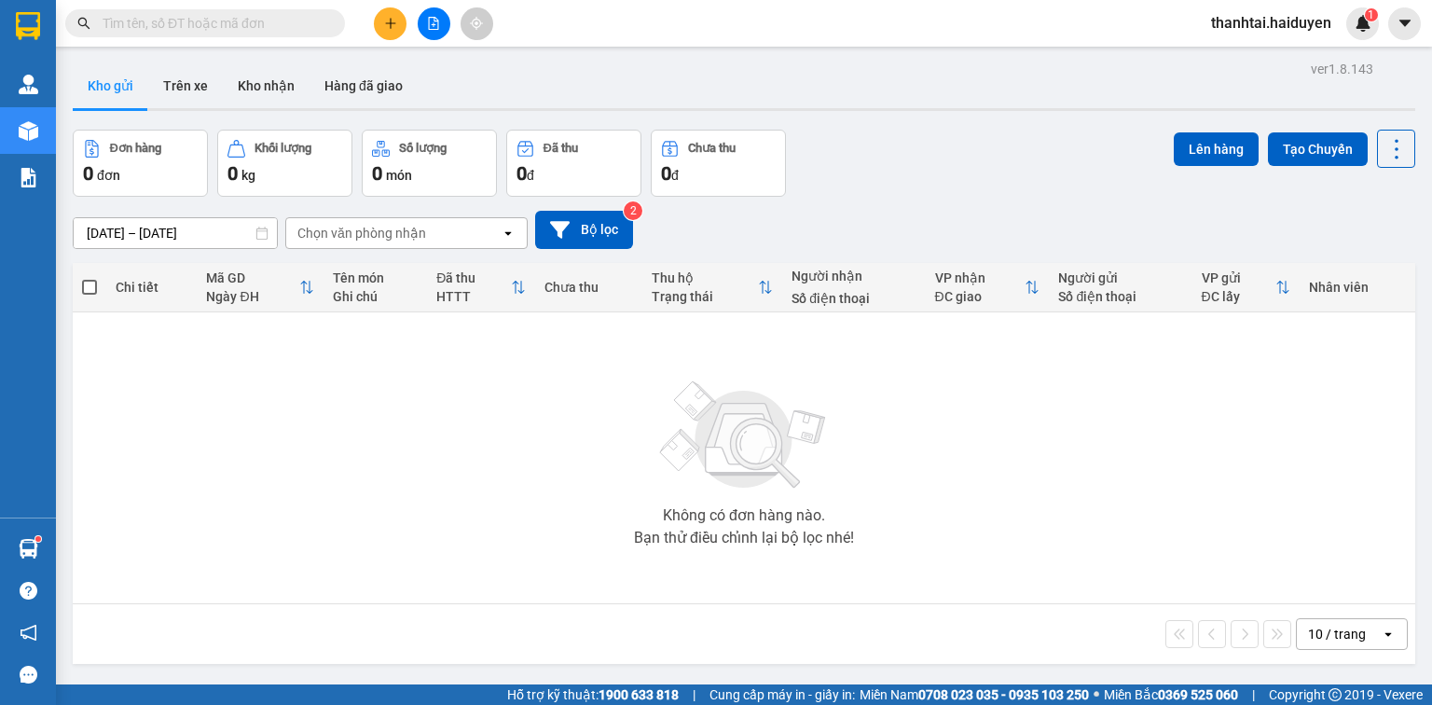  Describe the element at coordinates (391, 23) in the screenshot. I see `span: plus` at that location.